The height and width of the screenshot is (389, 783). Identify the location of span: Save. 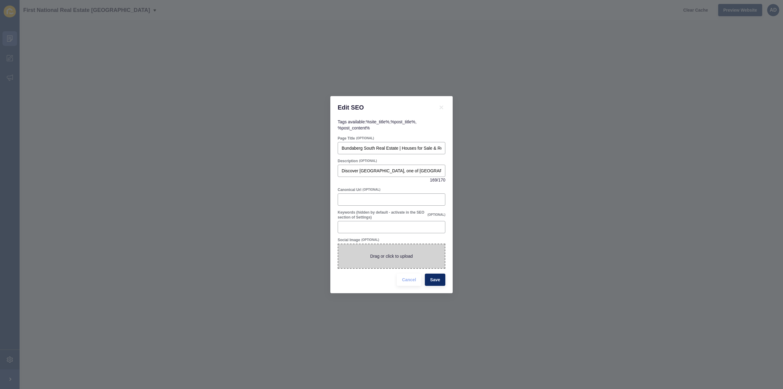
(435, 280).